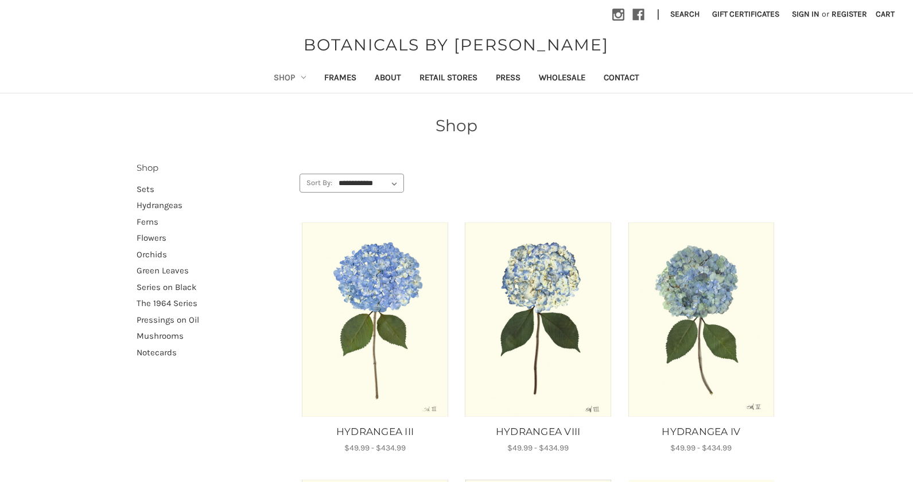 The image size is (913, 482). Describe the element at coordinates (212, 287) in the screenshot. I see `a: Series on Black` at that location.